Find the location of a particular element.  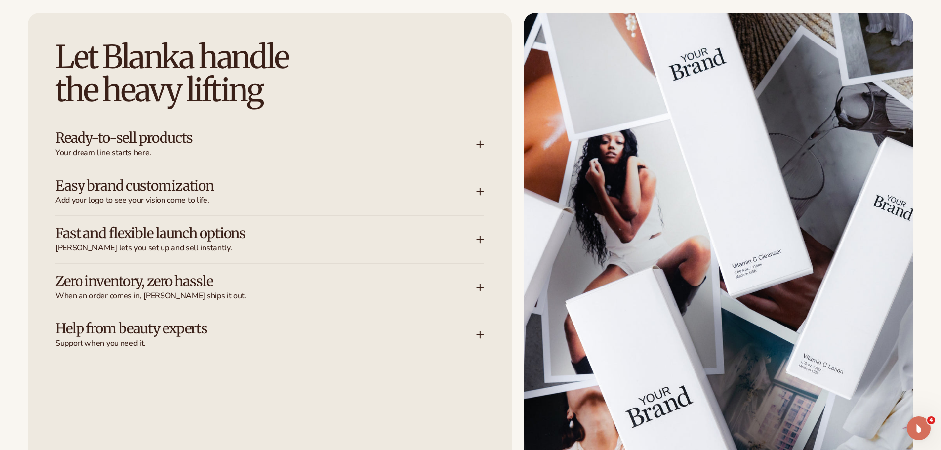

h3: Help from beauty experts is located at coordinates (251, 328).